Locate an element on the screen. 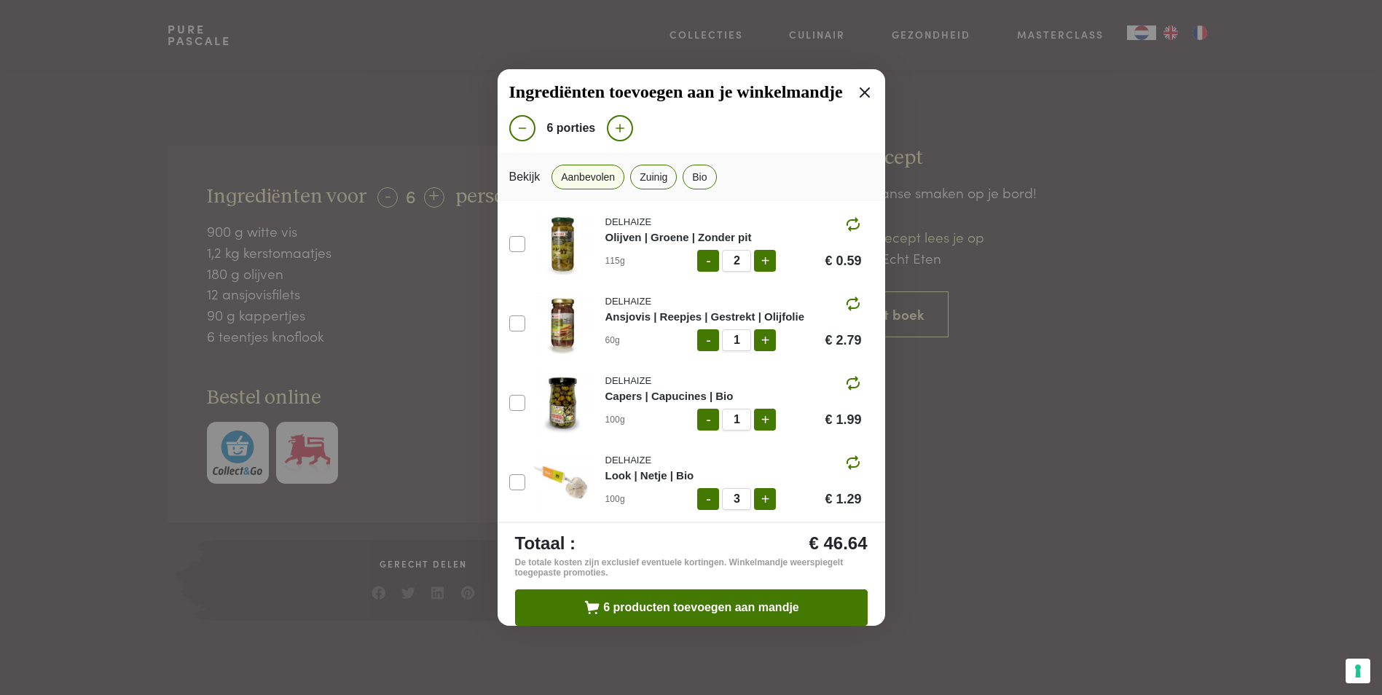  div: Look | Netje | Bio is located at coordinates (734, 476).